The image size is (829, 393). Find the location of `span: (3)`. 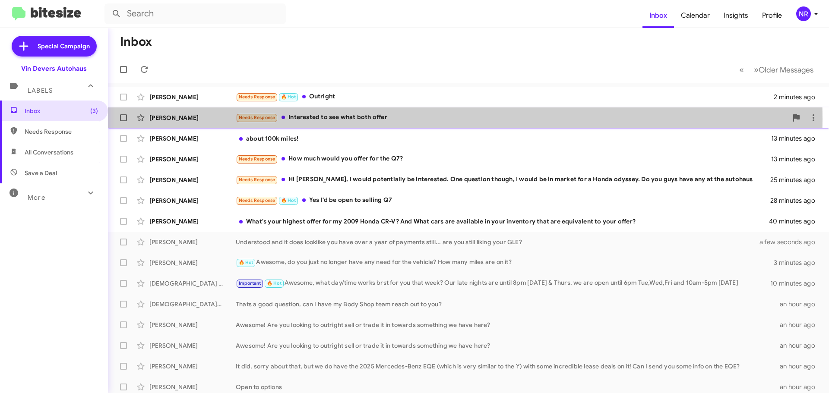

span: (3) is located at coordinates (94, 111).